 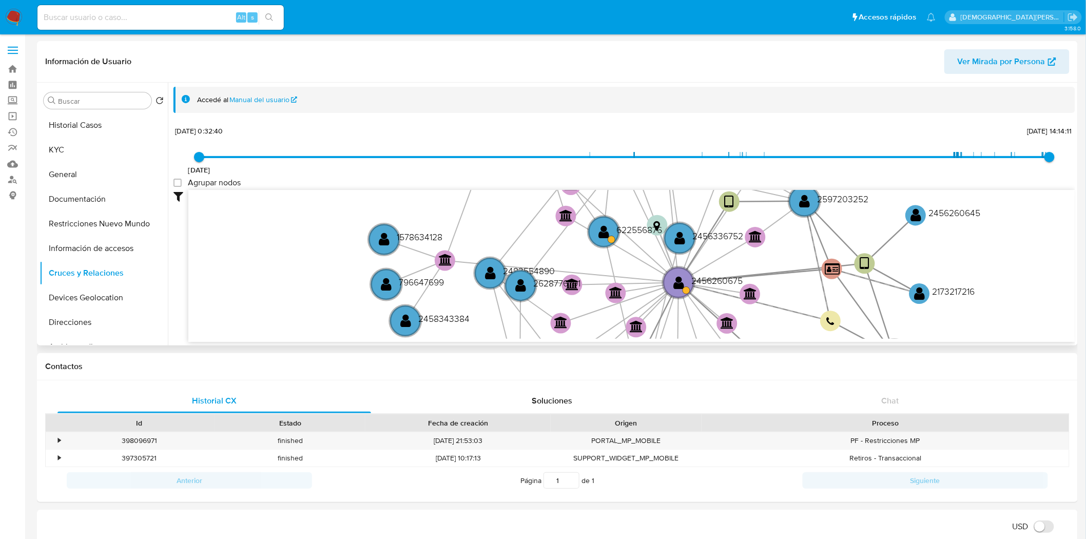 I want to click on text: 2456260675, so click(x=717, y=280).